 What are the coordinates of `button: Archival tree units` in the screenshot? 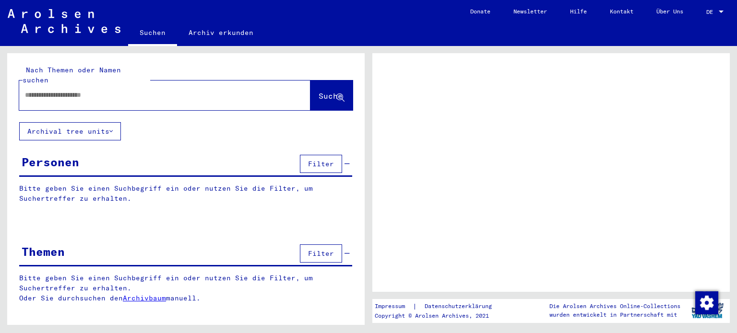 It's located at (70, 131).